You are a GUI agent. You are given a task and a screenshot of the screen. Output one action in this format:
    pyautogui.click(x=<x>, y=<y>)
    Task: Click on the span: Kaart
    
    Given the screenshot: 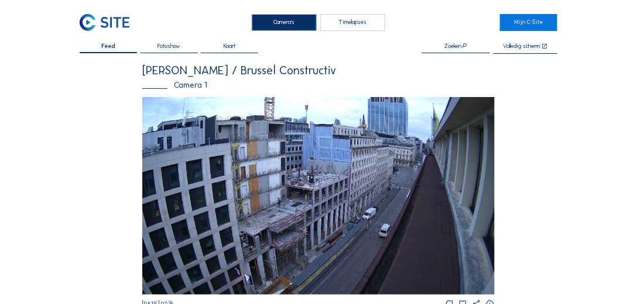 What is the action you would take?
    pyautogui.click(x=229, y=46)
    